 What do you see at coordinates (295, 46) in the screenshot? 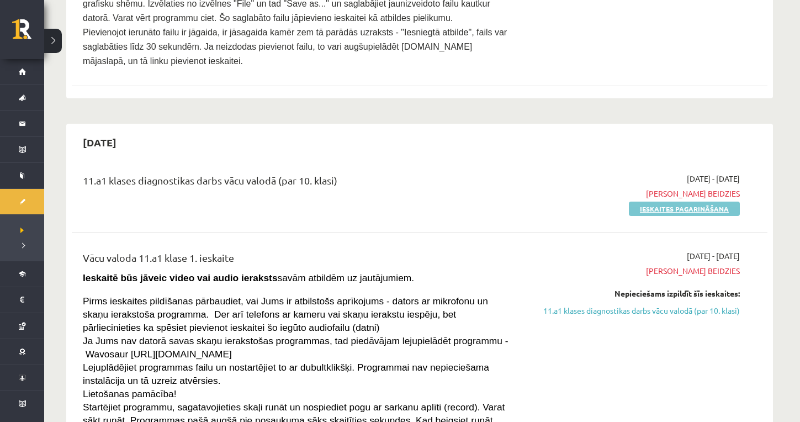
I see `span: Pievienojot ierunāto failu ir jāgaida, ir jāsagaida kamēr zem tā parādās uzraksts - "Iesniegtā at...` at bounding box center [295, 46].